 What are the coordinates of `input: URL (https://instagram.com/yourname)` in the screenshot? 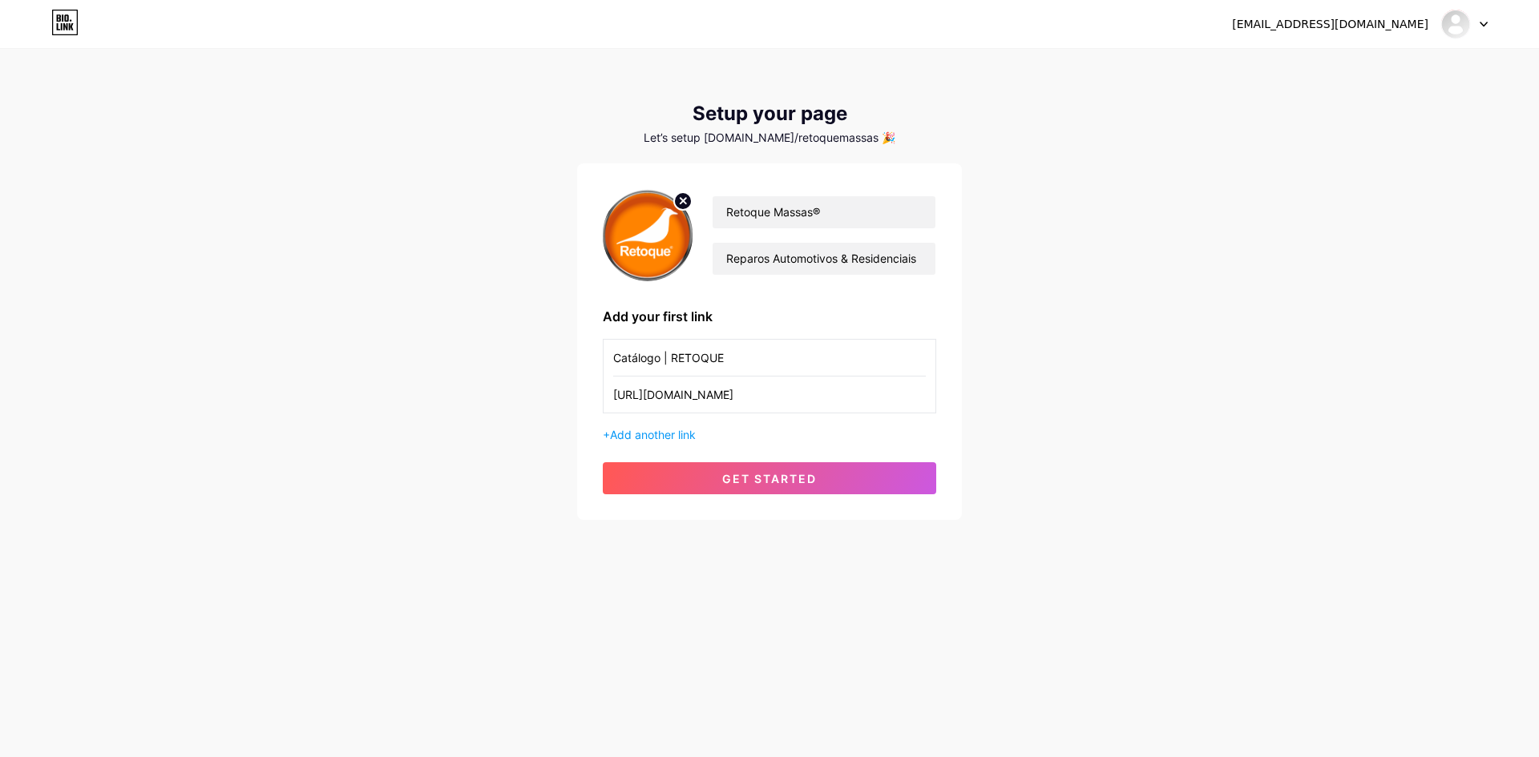 It's located at (769, 394).